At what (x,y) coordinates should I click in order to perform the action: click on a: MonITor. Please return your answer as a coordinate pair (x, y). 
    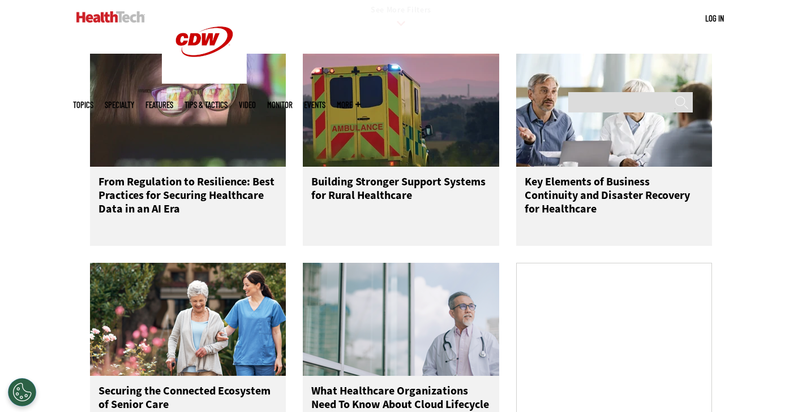
    Looking at the image, I should click on (279, 105).